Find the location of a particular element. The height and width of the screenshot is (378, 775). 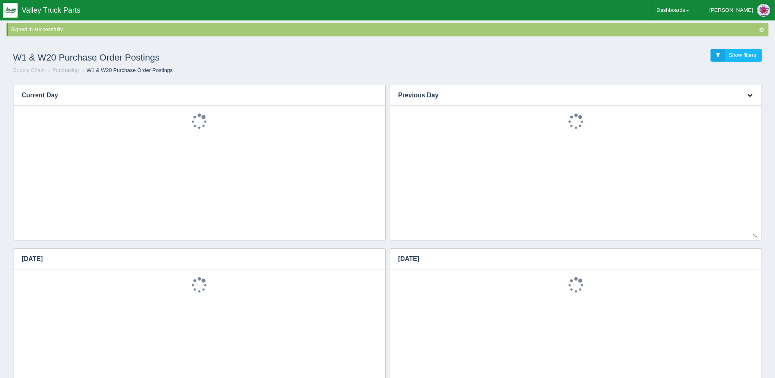

span: Valley Truck Parts is located at coordinates (51, 10).